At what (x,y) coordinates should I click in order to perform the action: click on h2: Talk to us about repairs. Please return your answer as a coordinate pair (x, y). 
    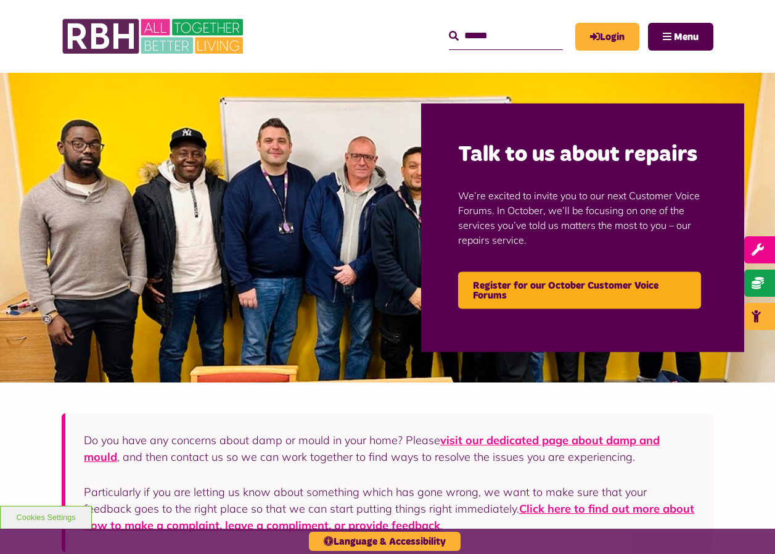
    Looking at the image, I should click on (583, 155).